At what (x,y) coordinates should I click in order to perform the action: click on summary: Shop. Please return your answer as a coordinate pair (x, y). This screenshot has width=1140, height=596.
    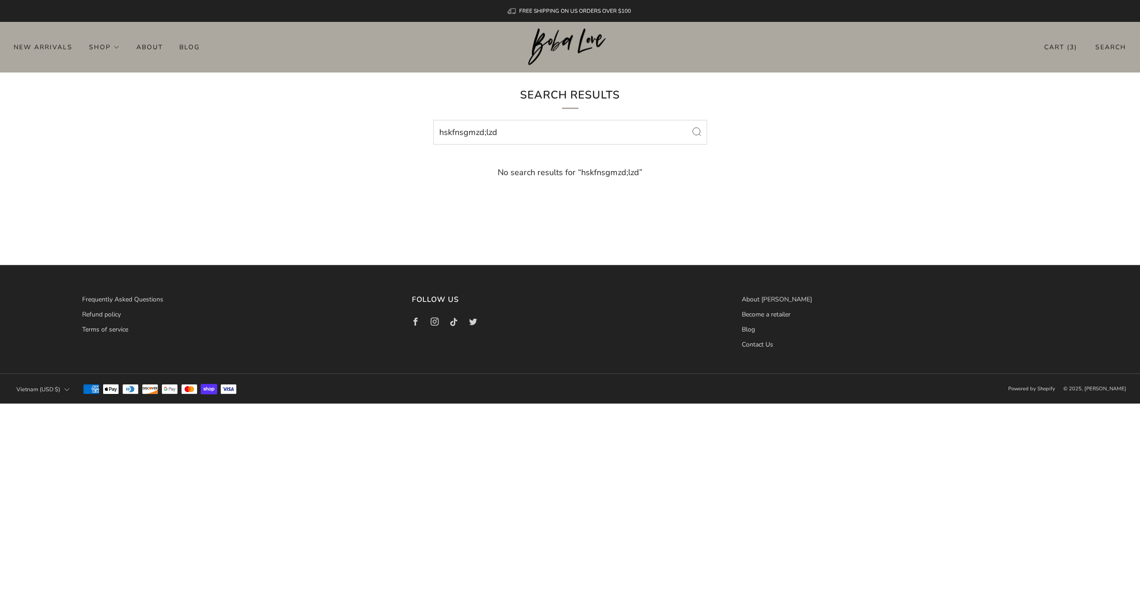
    Looking at the image, I should click on (104, 47).